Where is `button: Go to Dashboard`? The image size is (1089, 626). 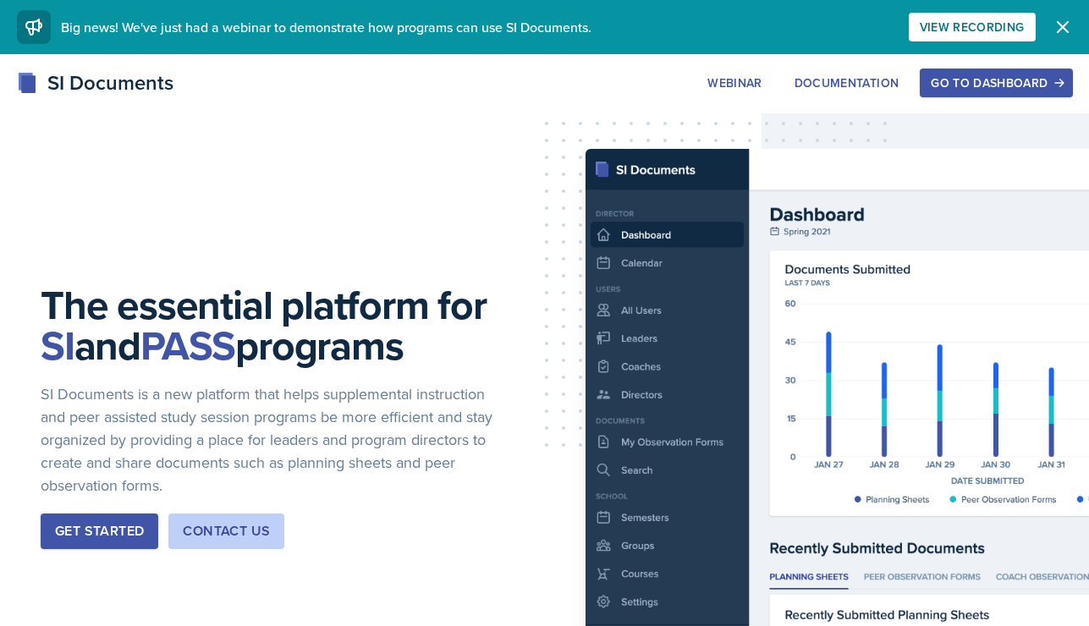
button: Go to Dashboard is located at coordinates (995, 83).